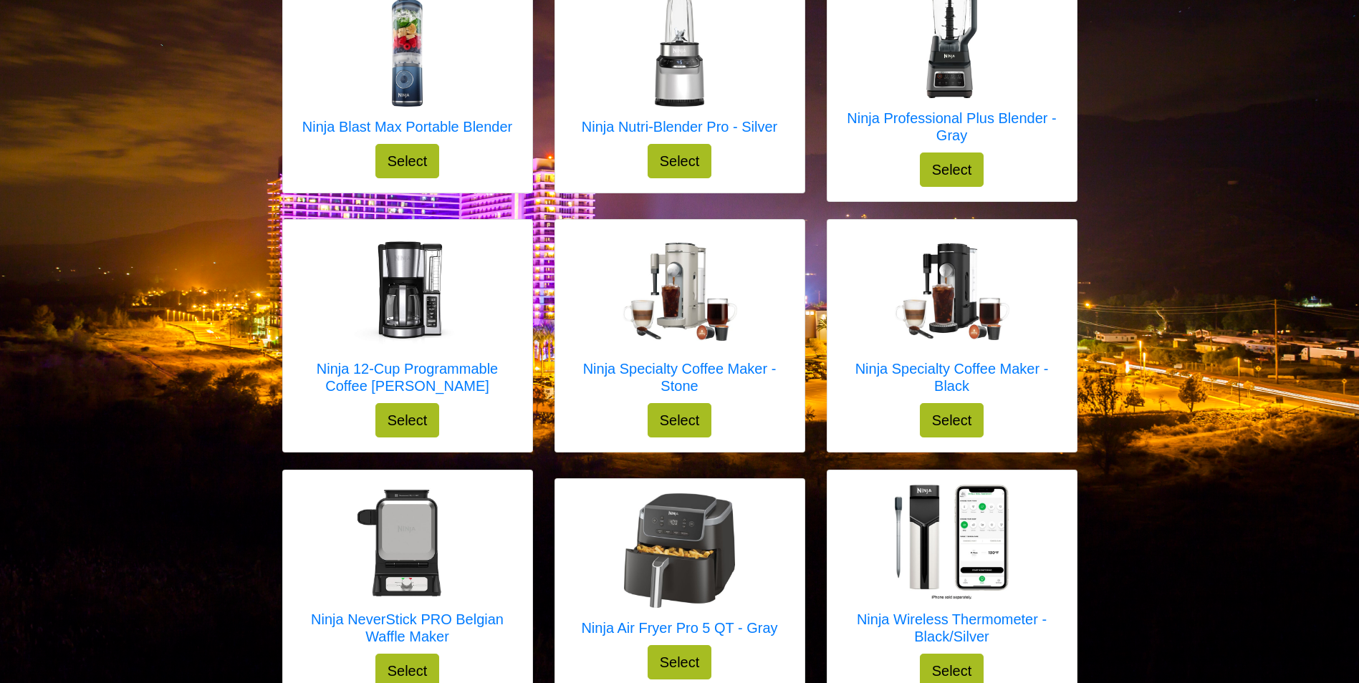  I want to click on img: Ninja 12-Cup Programmable Coffee Brewer, so click(408, 291).